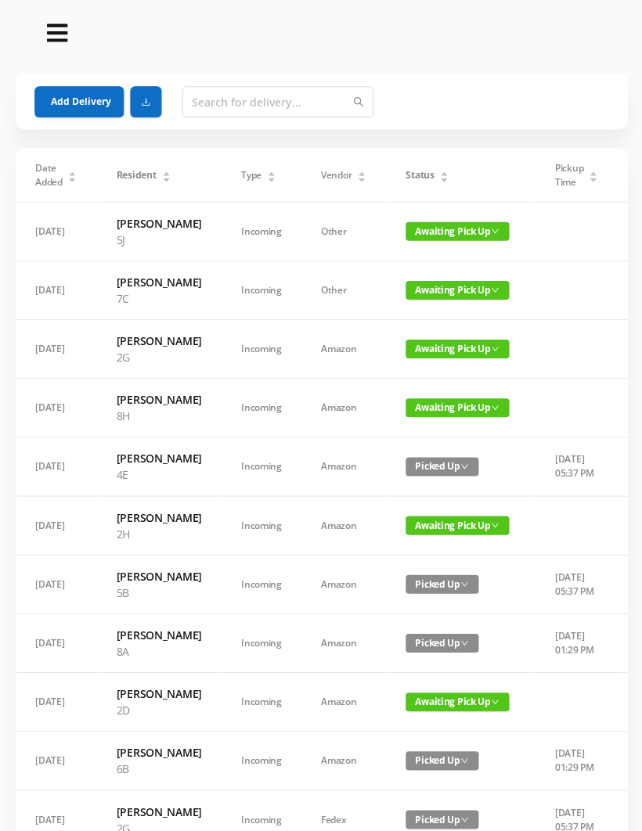 The width and height of the screenshot is (642, 831). Describe the element at coordinates (419, 175) in the screenshot. I see `span: Status` at that location.